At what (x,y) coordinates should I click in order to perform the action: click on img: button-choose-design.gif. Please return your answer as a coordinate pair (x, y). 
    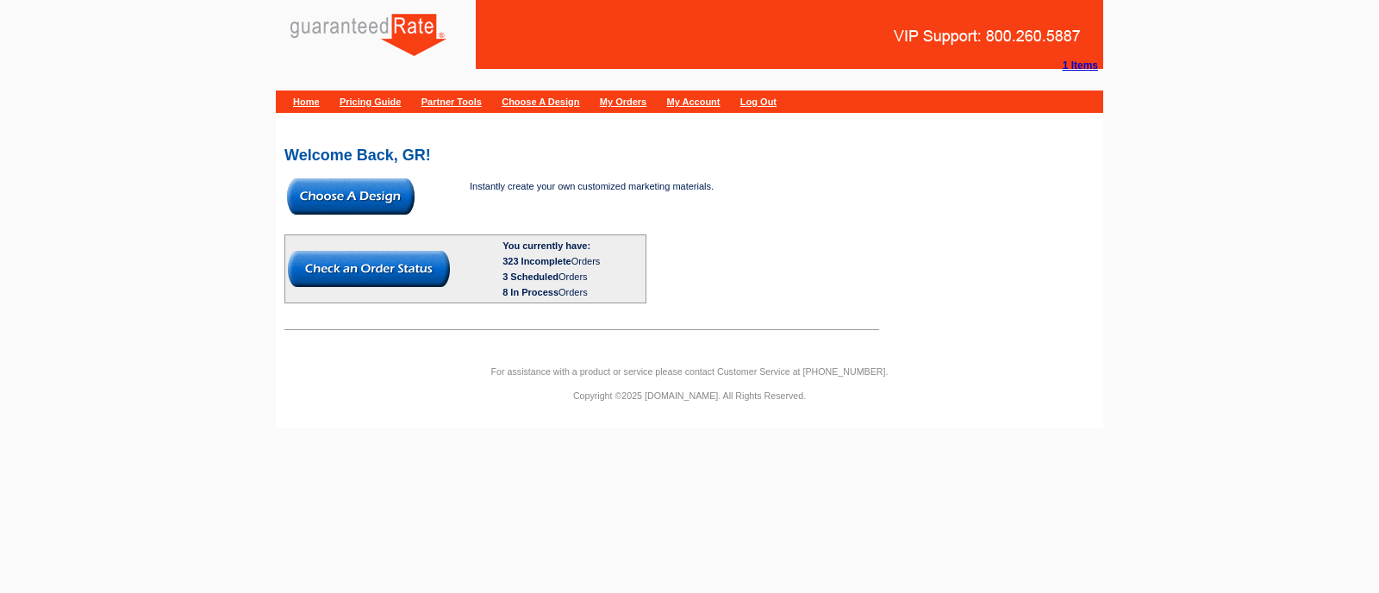
    Looking at the image, I should click on (351, 196).